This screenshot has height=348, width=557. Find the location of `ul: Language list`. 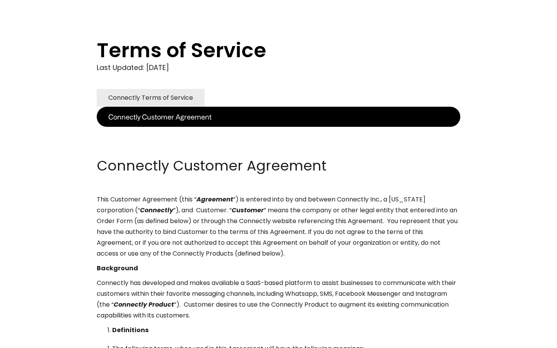

ul: Language list is located at coordinates (31, 340).